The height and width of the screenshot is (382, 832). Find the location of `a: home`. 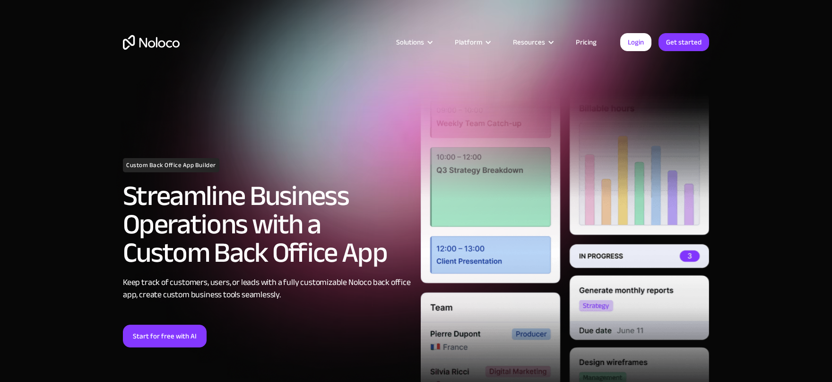

a: home is located at coordinates (151, 42).